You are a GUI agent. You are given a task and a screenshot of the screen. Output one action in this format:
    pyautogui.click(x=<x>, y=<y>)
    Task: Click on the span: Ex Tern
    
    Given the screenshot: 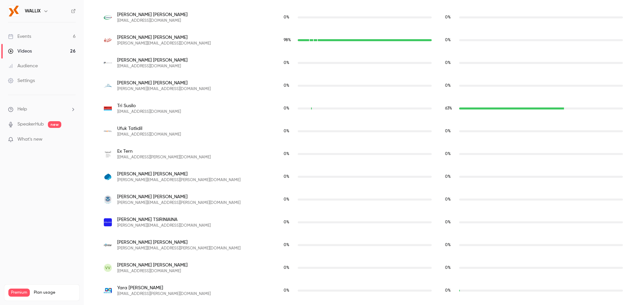 What is the action you would take?
    pyautogui.click(x=164, y=151)
    